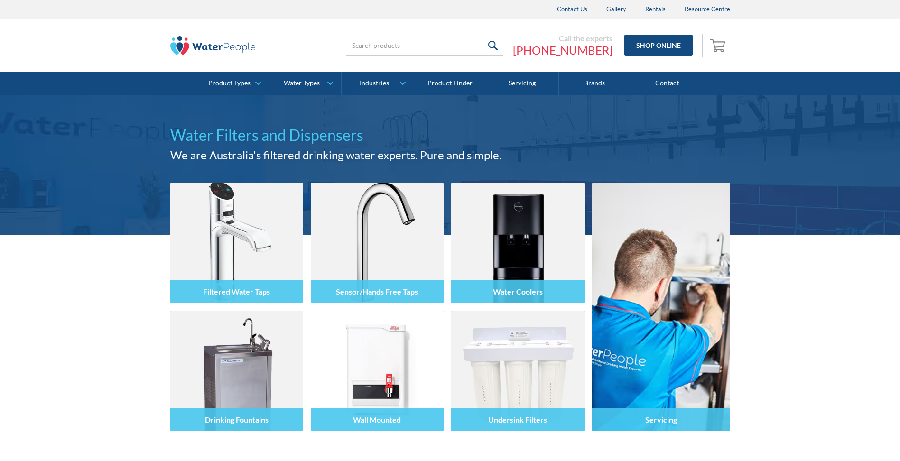 This screenshot has width=900, height=461. I want to click on div: Call the experts, so click(563, 38).